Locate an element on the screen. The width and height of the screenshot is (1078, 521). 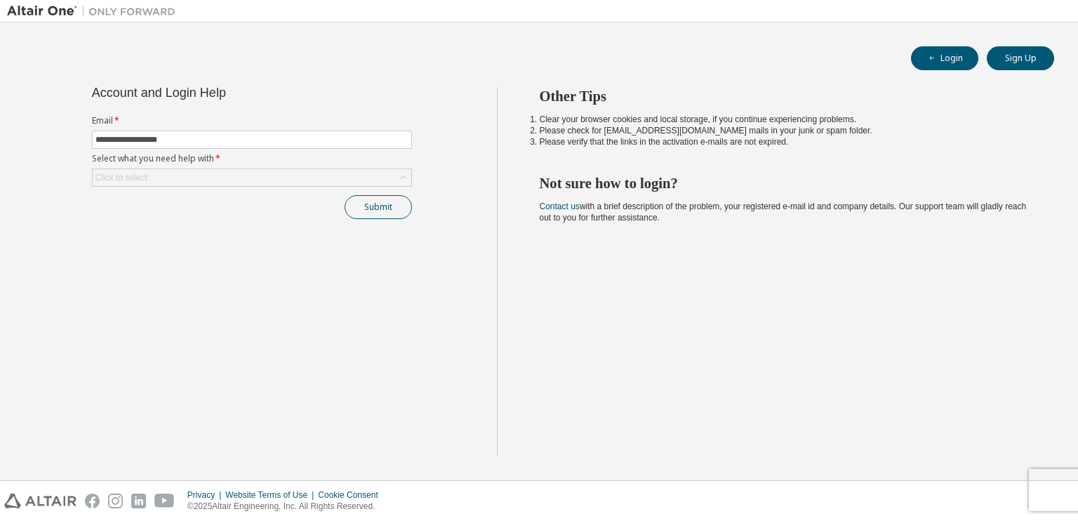
h2: Other Tips is located at coordinates (785, 96).